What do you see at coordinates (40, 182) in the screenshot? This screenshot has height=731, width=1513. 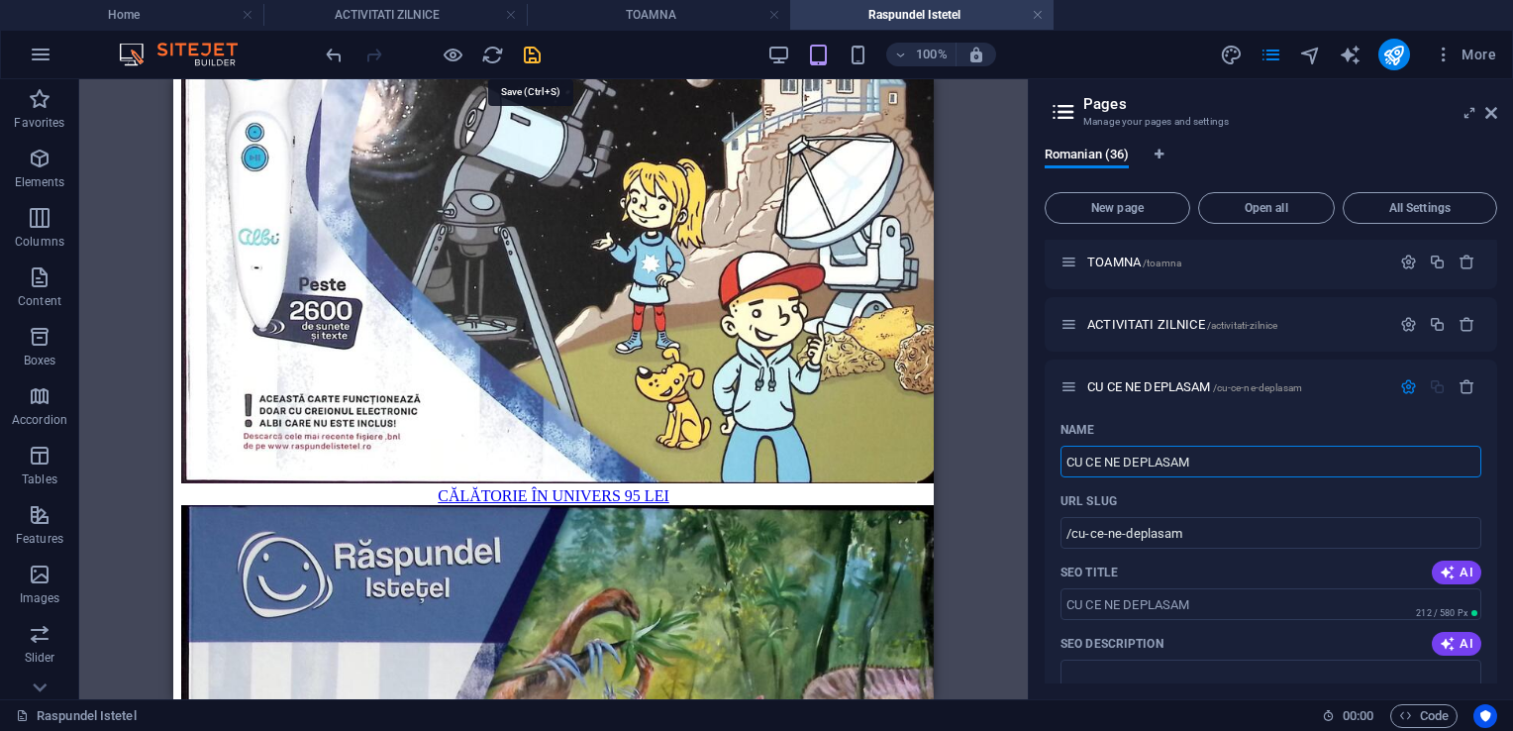 I see `p: Elements` at bounding box center [40, 182].